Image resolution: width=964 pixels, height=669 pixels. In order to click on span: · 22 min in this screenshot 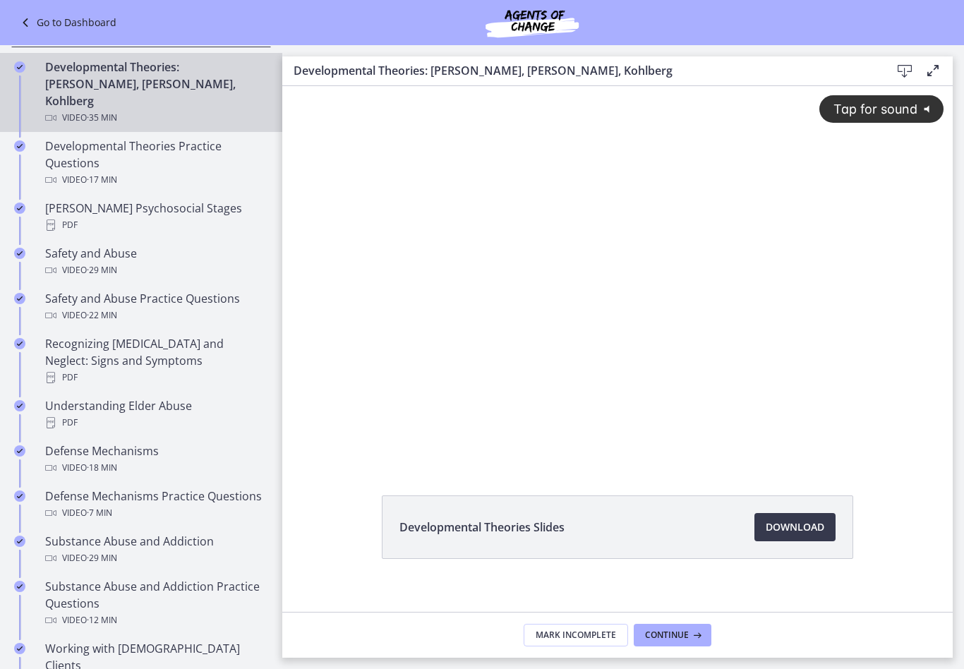, I will do `click(102, 315)`.